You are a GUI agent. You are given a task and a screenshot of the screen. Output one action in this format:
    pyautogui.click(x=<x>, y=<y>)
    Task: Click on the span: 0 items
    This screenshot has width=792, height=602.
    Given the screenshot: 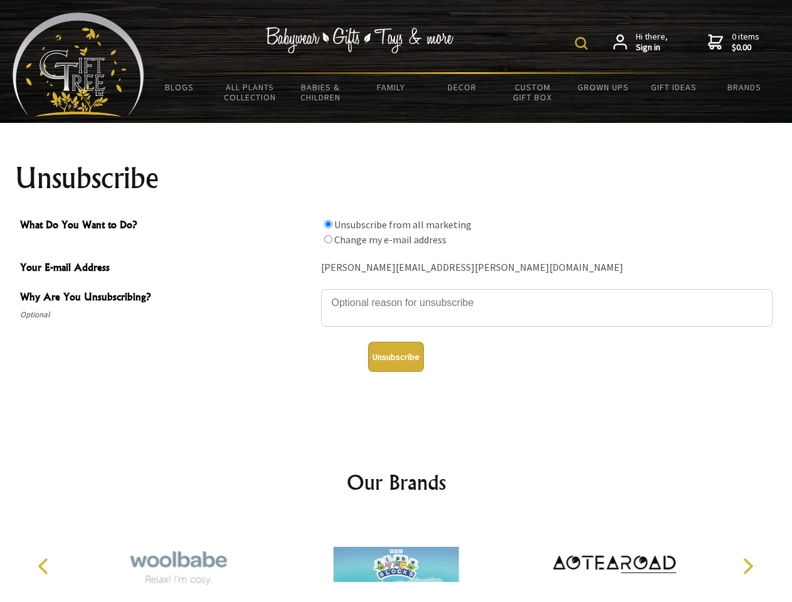 What is the action you would take?
    pyautogui.click(x=746, y=42)
    